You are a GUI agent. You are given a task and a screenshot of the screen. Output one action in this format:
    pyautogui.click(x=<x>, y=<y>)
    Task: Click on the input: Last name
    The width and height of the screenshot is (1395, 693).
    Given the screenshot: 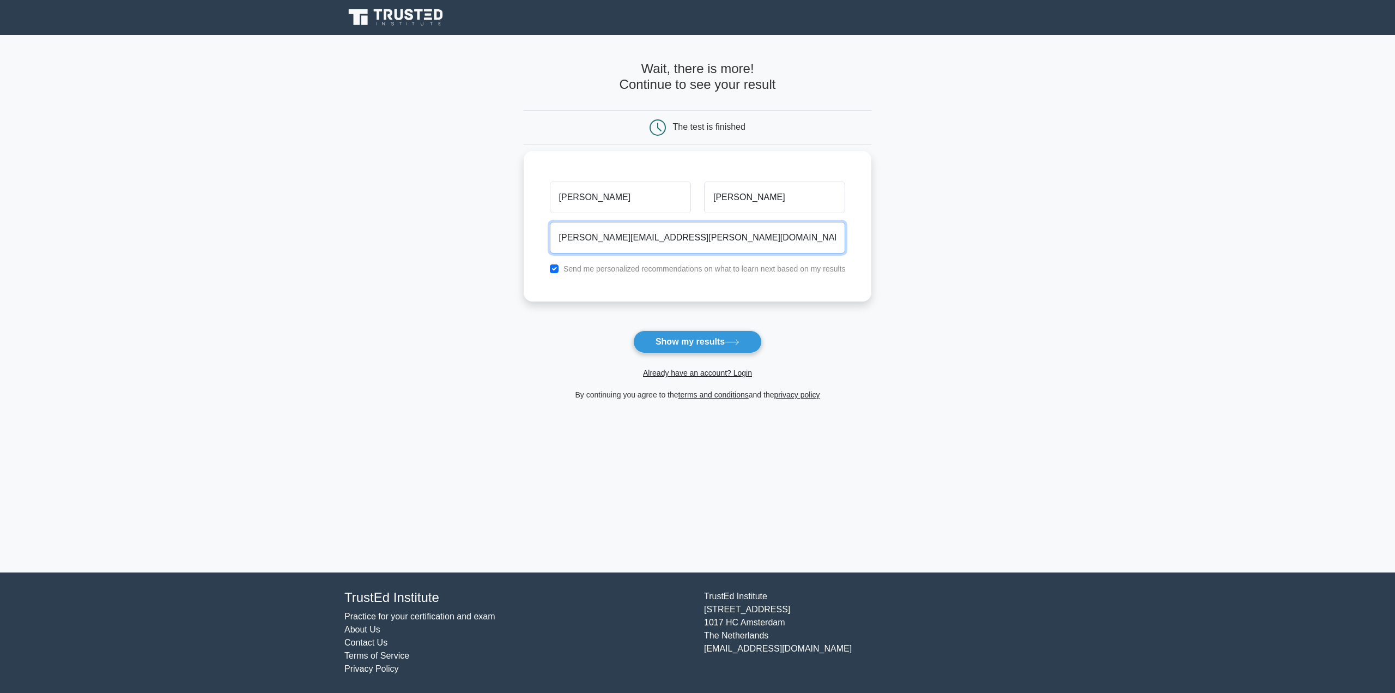 What is the action you would take?
    pyautogui.click(x=774, y=197)
    